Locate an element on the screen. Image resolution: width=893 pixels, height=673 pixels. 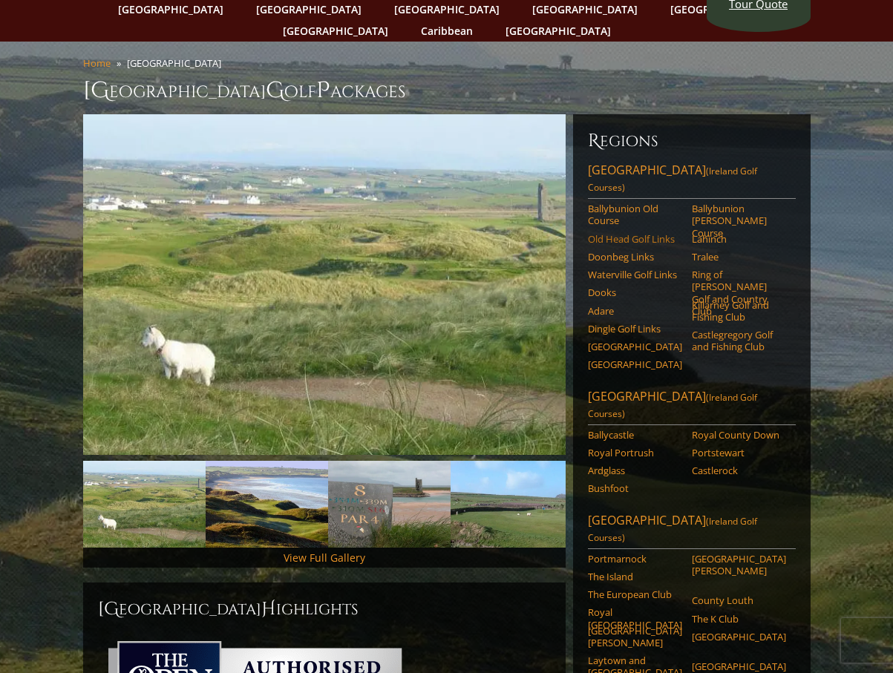
span: H is located at coordinates (269, 609).